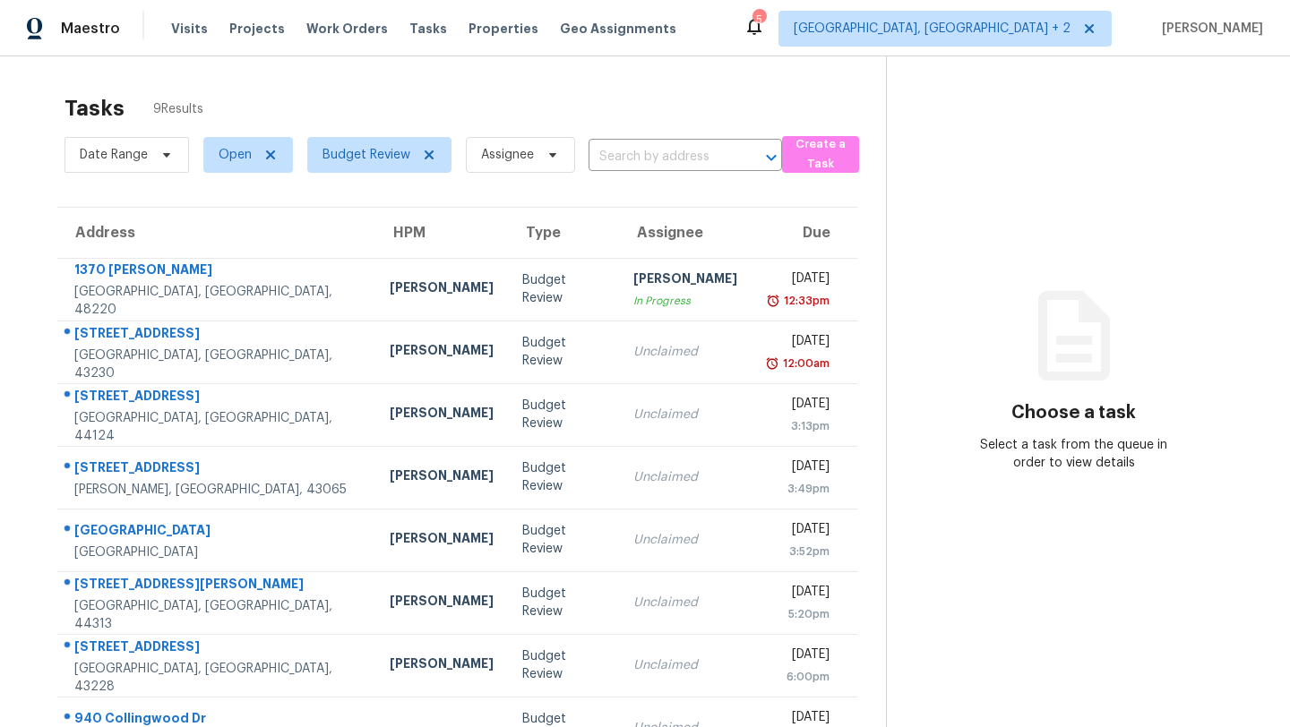 The height and width of the screenshot is (727, 1290). What do you see at coordinates (820, 155) in the screenshot?
I see `span: Create a Task` at bounding box center [820, 155].